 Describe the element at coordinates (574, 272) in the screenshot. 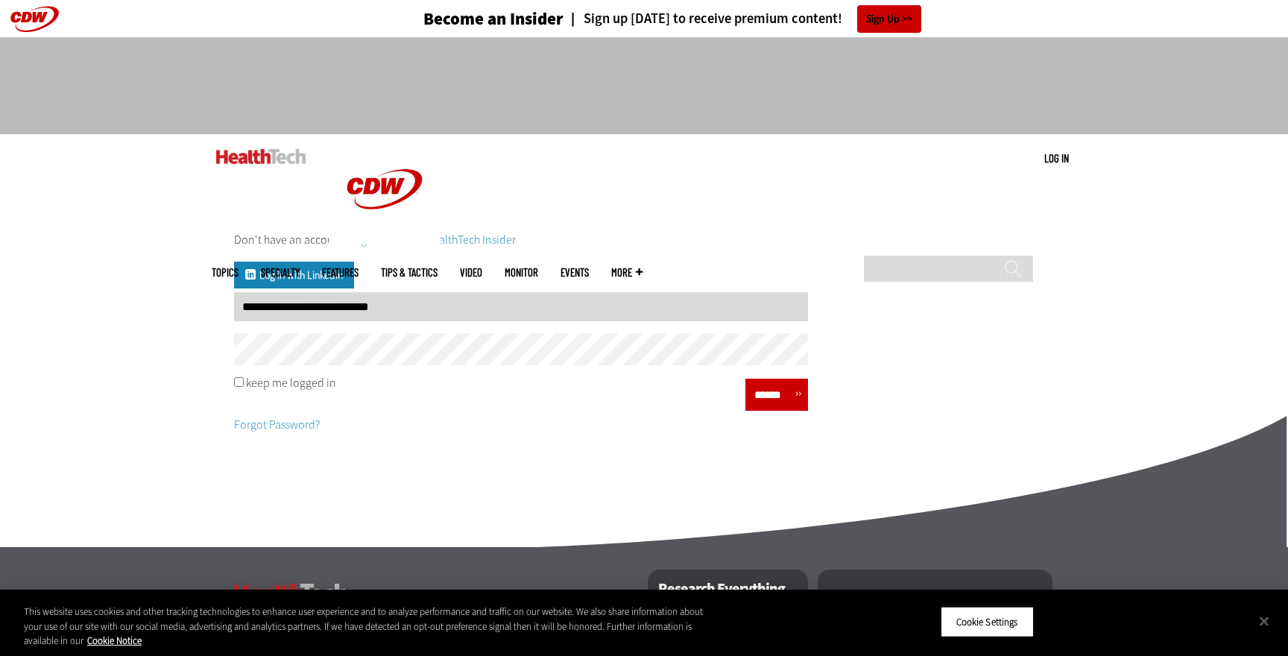

I see `a: Events` at that location.